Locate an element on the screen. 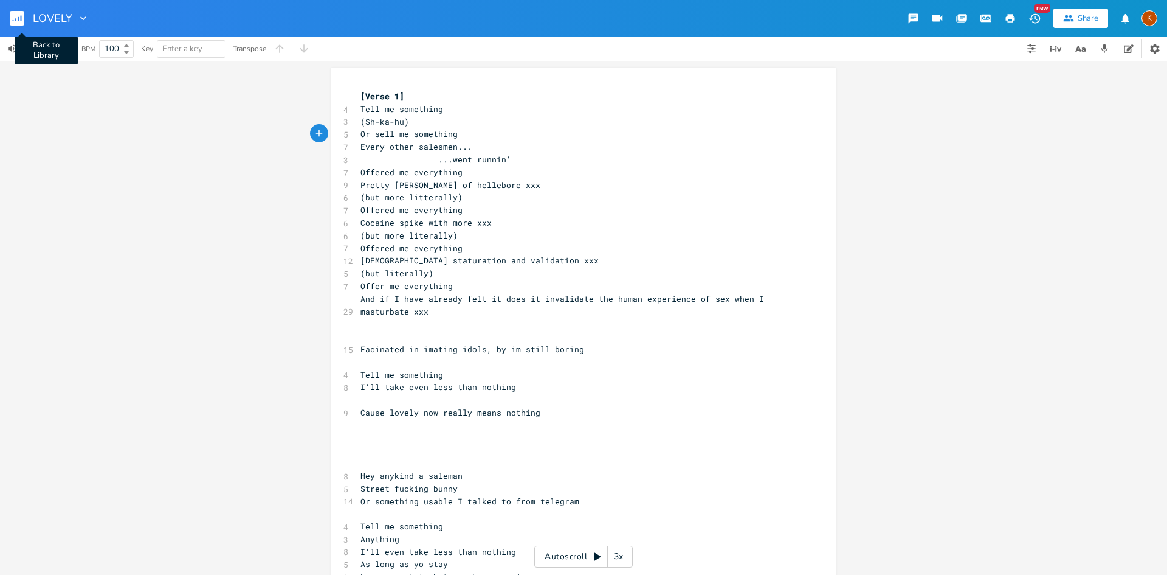  span: (Sh-ka-hu) is located at coordinates (385, 122).